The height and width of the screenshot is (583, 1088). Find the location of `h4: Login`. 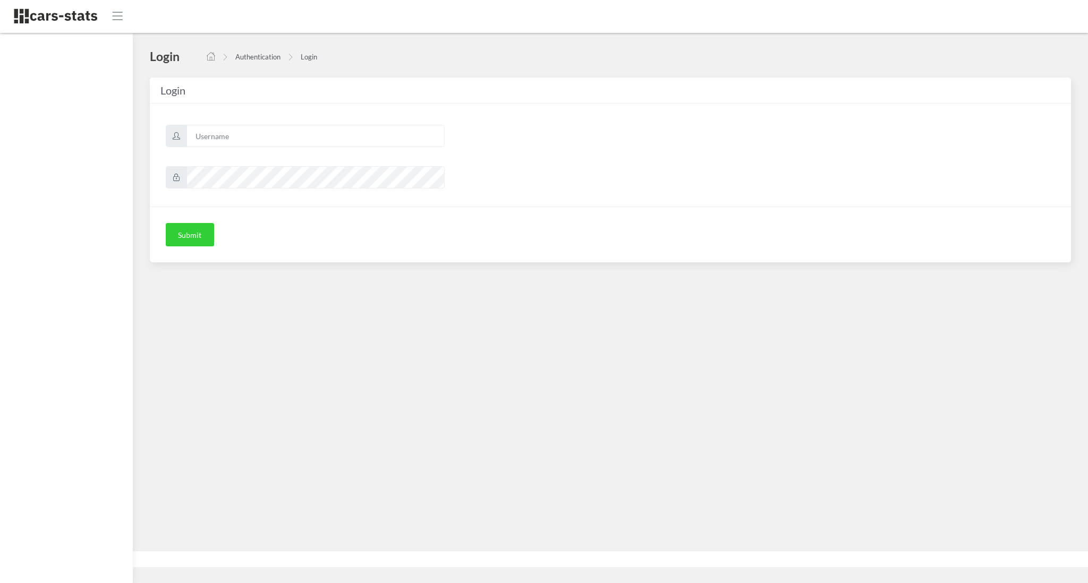

h4: Login is located at coordinates (165, 56).